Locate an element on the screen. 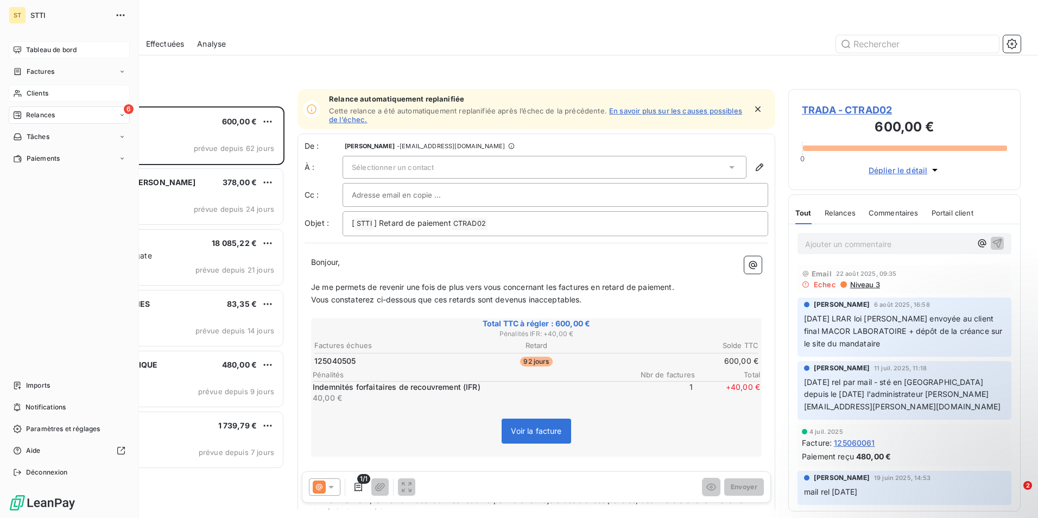 This screenshot has width=1038, height=518. span: Je me permets de revenir une fois de plus vers vous concernant les factures en retard de paiement. is located at coordinates (492, 287).